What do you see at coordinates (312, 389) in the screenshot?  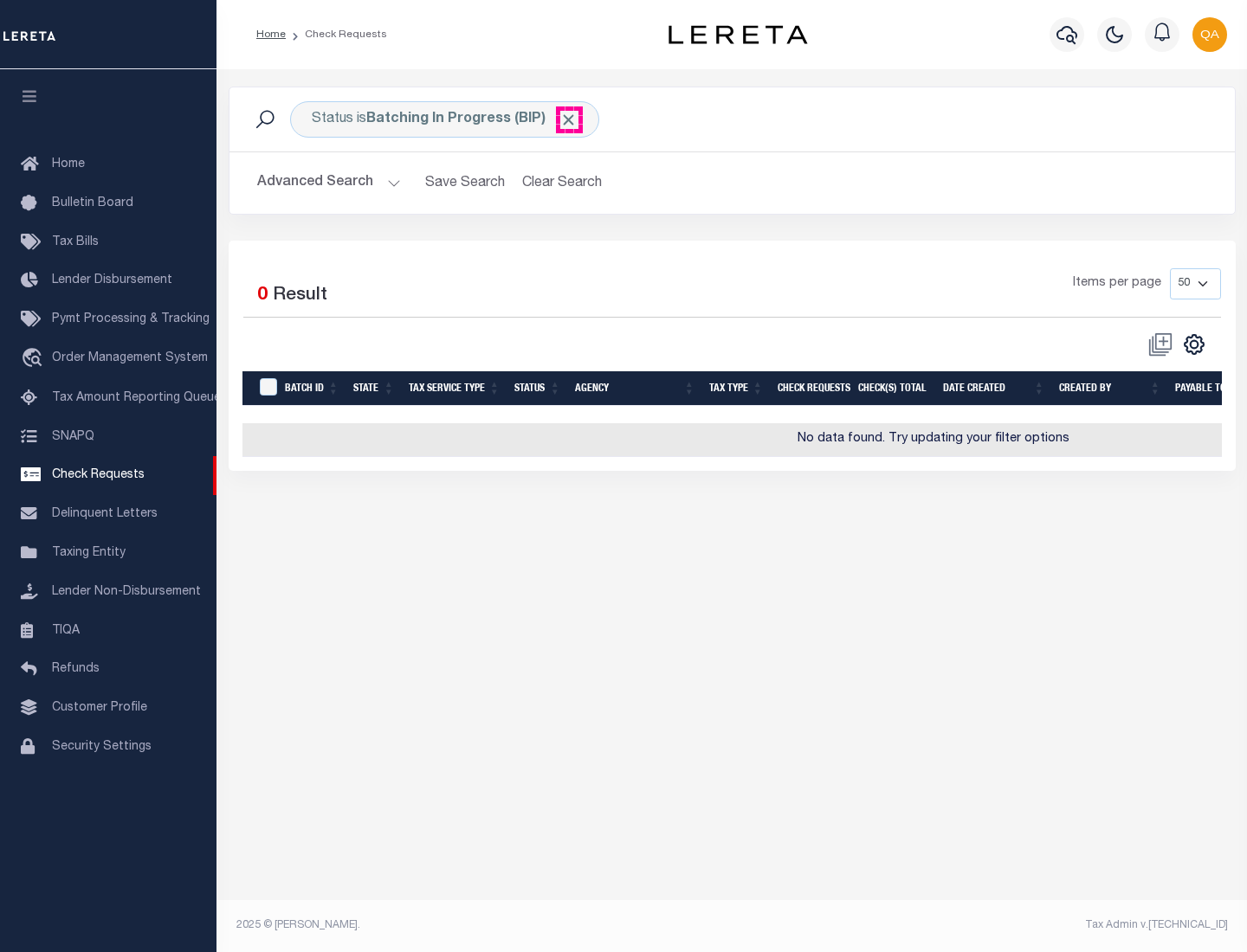 I see `th: Batch Id: activate to sort column ascending` at bounding box center [312, 389].